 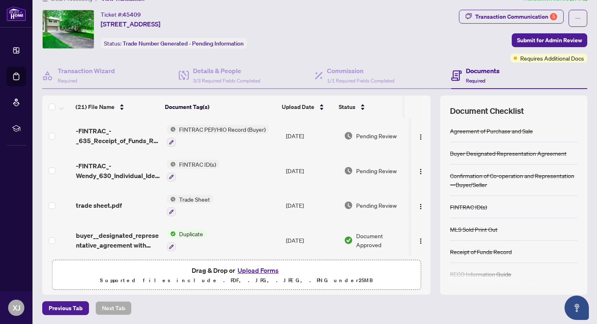 What do you see at coordinates (236, 270) in the screenshot?
I see `span: Drag & Drop or` at bounding box center [236, 270].